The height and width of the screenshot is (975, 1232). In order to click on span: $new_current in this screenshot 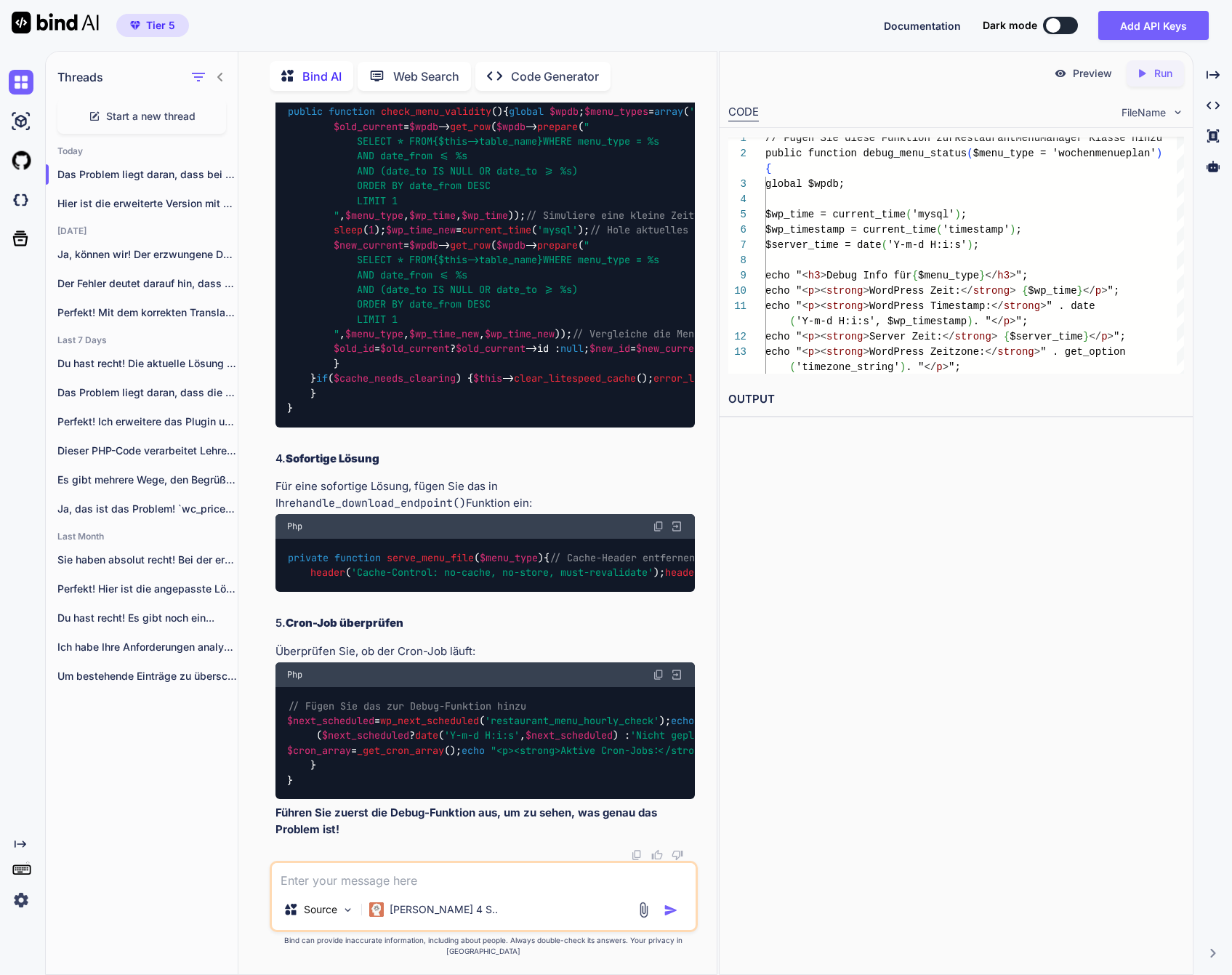, I will do `click(368, 244)`.